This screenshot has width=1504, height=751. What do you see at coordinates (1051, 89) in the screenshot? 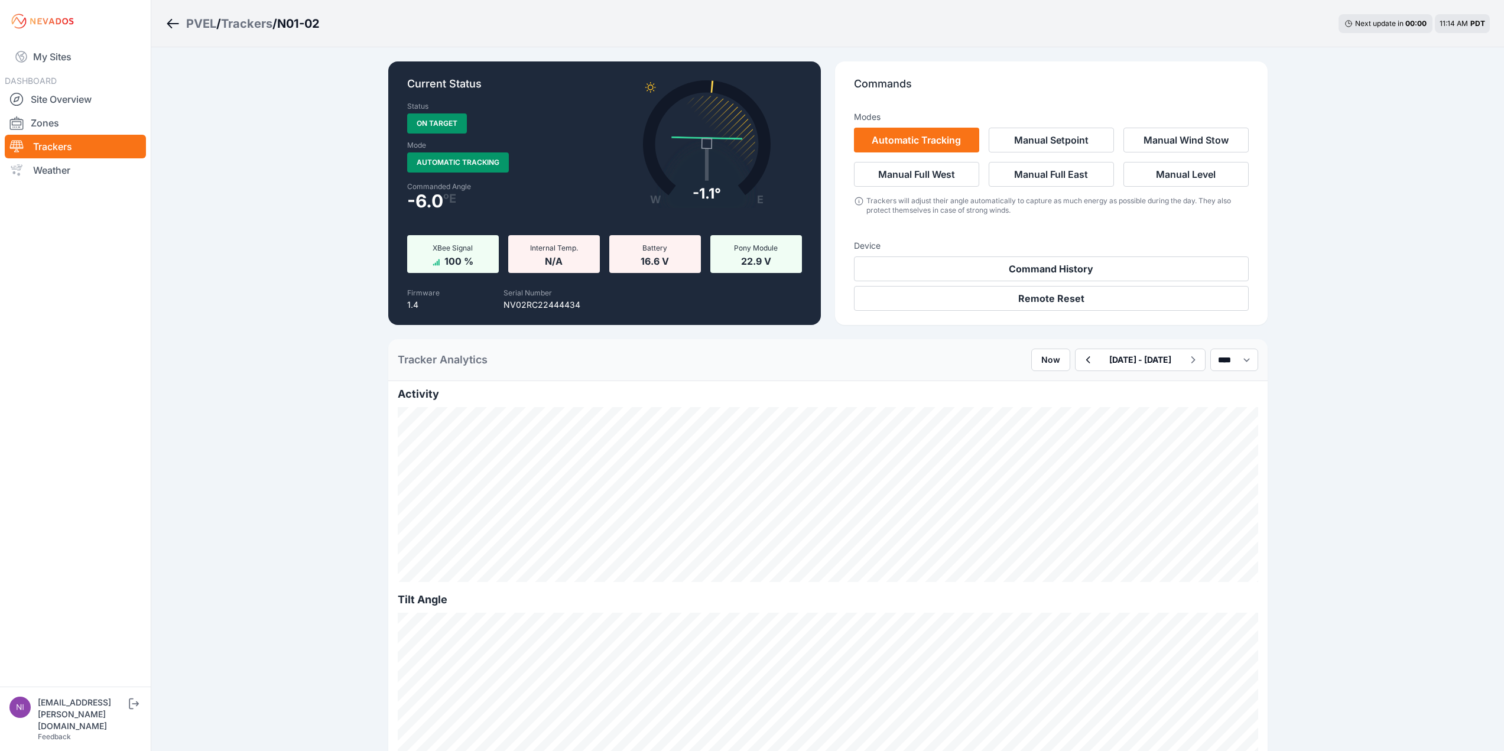
I see `p: Commands` at bounding box center [1051, 89].